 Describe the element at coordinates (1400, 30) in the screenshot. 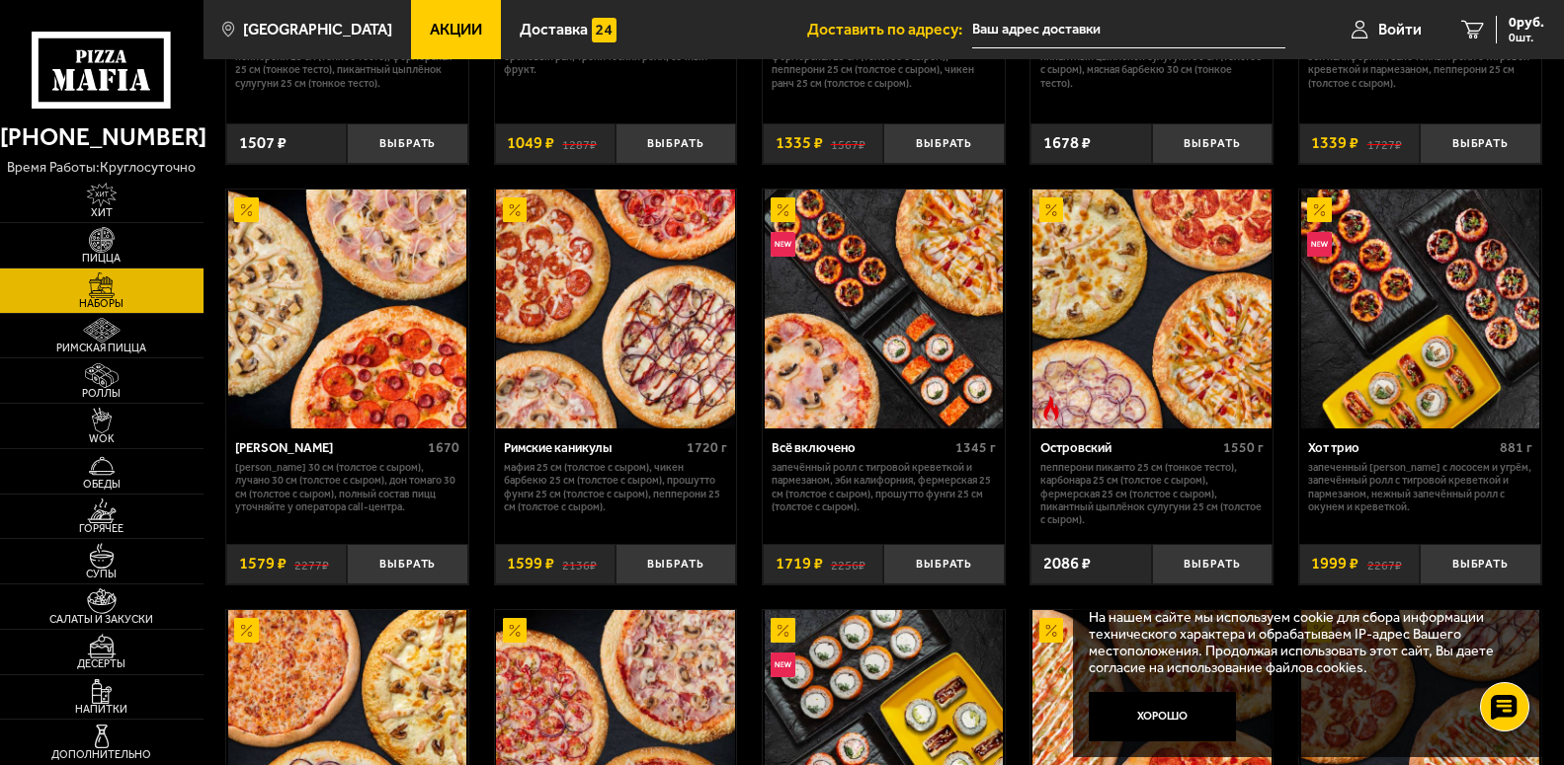

I see `span: Войти` at that location.